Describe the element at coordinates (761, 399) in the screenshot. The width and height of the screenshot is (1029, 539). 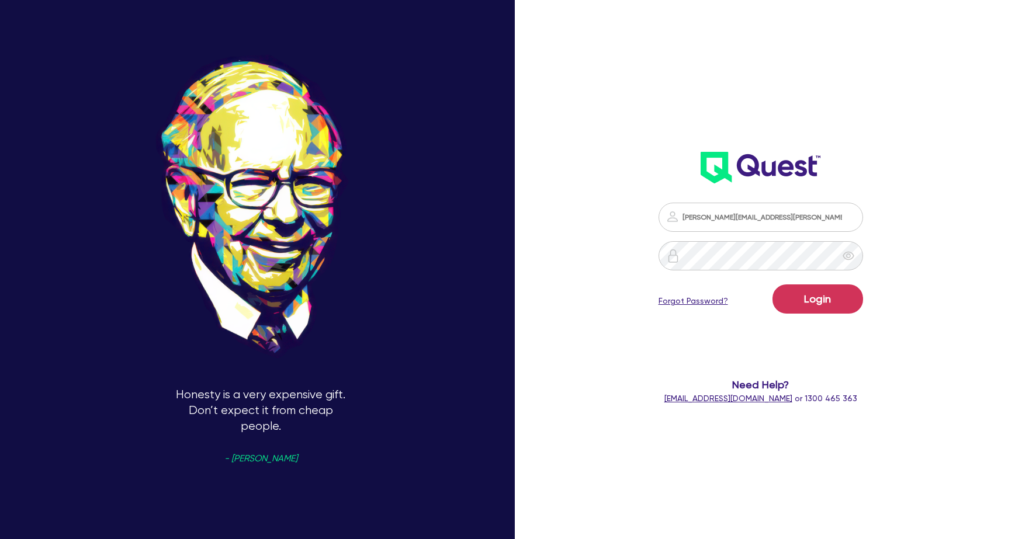
I see `span: or 1300 465 363` at that location.